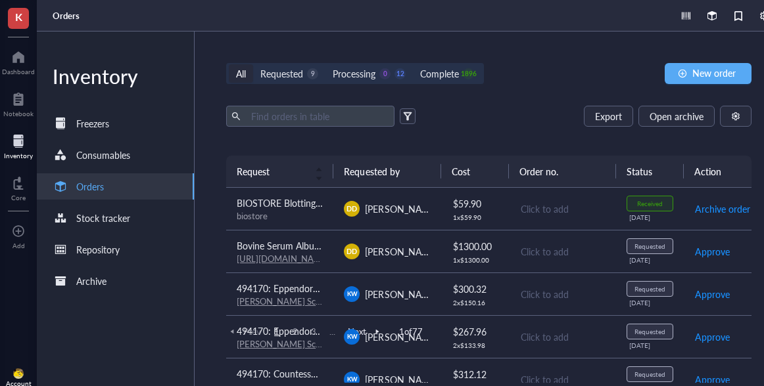 This screenshot has width=764, height=386. I want to click on div: Received, so click(649, 204).